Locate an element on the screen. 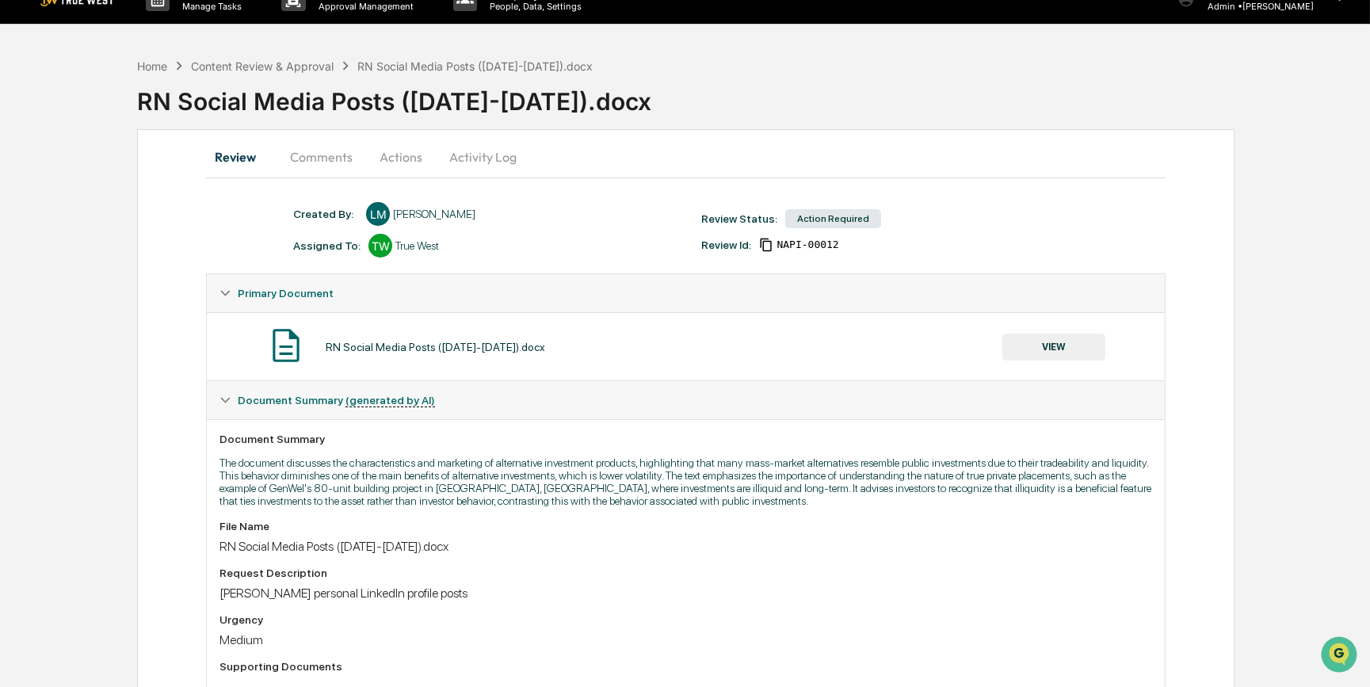 Image resolution: width=1370 pixels, height=687 pixels. button: Actions is located at coordinates (401, 157).